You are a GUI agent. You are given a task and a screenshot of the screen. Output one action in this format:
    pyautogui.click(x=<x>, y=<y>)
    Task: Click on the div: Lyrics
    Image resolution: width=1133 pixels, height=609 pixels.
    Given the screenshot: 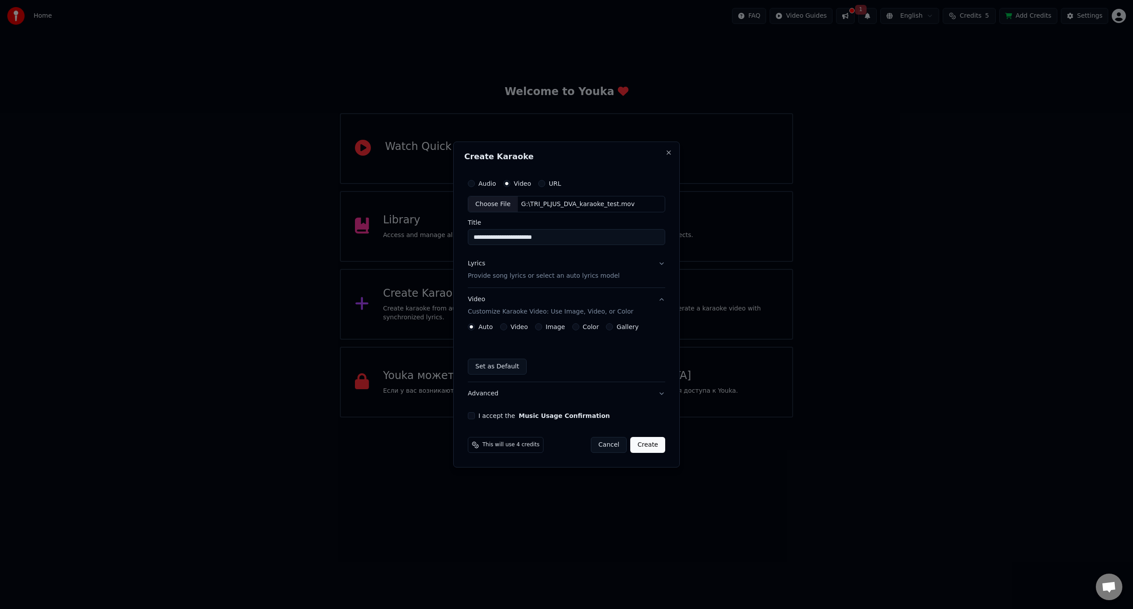 What is the action you would take?
    pyautogui.click(x=476, y=264)
    